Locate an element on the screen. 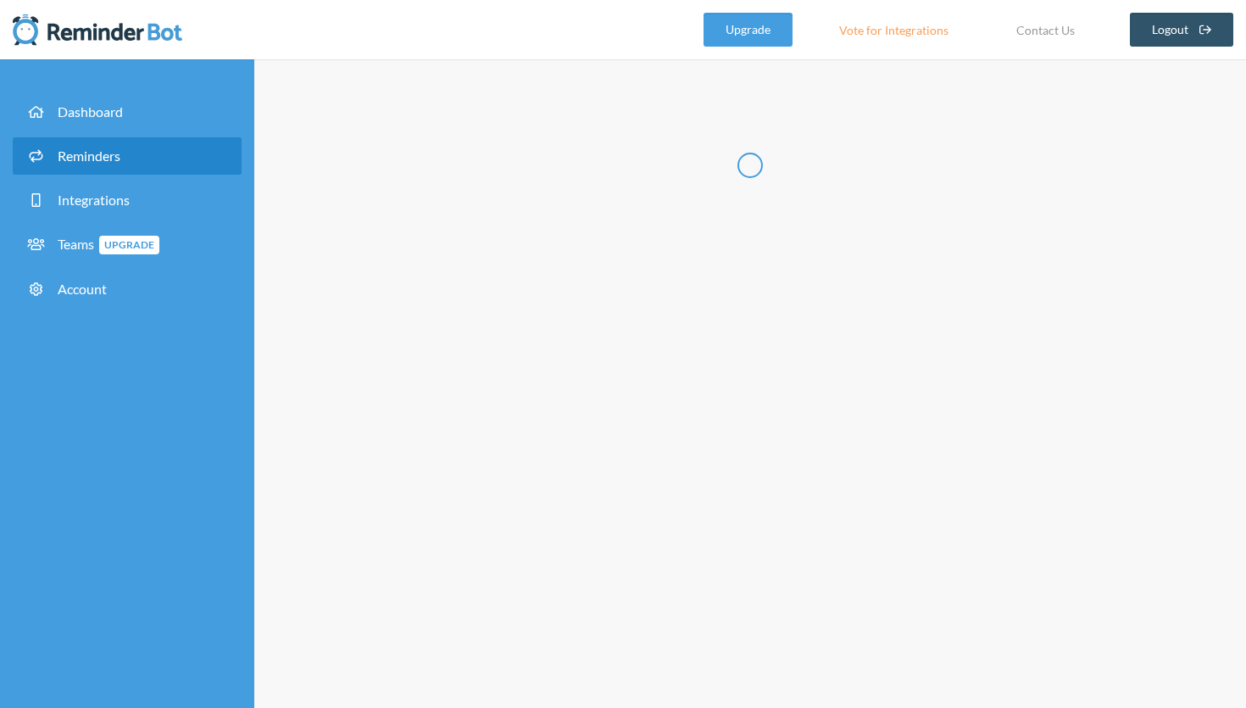 The width and height of the screenshot is (1246, 708). a: Account is located at coordinates (127, 289).